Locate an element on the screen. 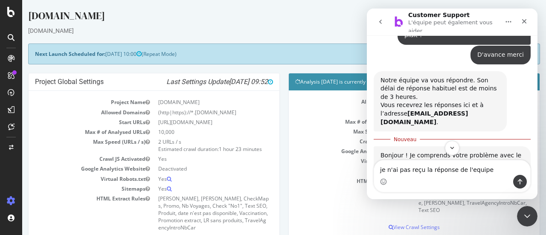 The width and height of the screenshot is (546, 235). strong: Next Launch Scheduled for: is located at coordinates (48, 54).